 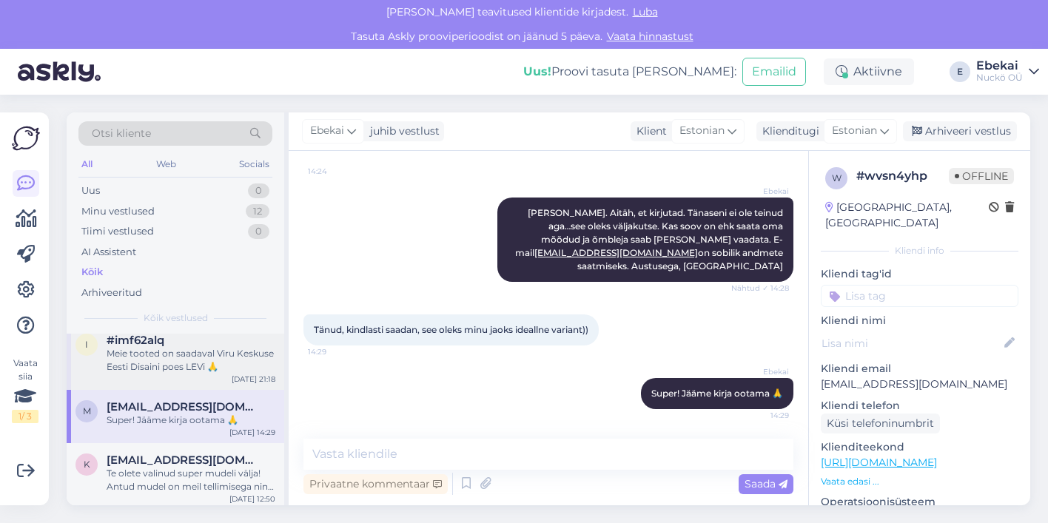 What do you see at coordinates (135, 341) in the screenshot?
I see `span: #imf62alq` at bounding box center [135, 341].